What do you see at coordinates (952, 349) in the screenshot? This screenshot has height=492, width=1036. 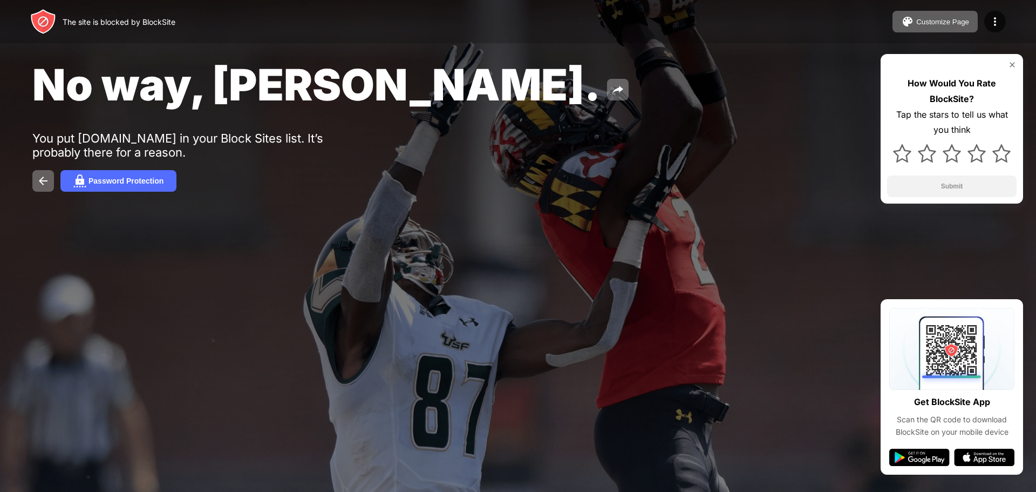 I see `img: qrcode.svg` at bounding box center [952, 349].